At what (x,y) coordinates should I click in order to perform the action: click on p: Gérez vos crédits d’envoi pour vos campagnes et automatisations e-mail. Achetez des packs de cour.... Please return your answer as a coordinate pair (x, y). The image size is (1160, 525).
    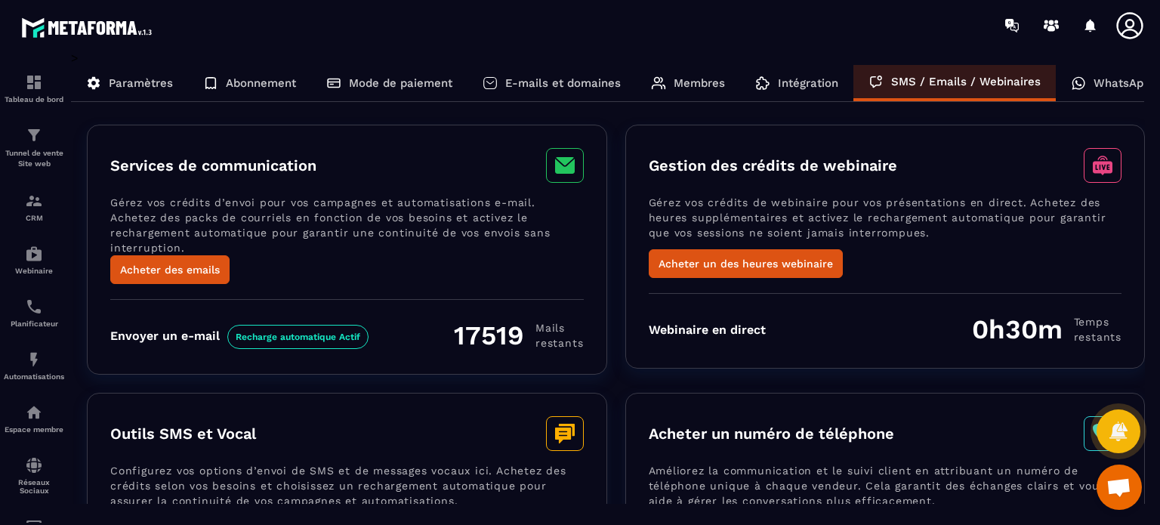
    Looking at the image, I should click on (347, 225).